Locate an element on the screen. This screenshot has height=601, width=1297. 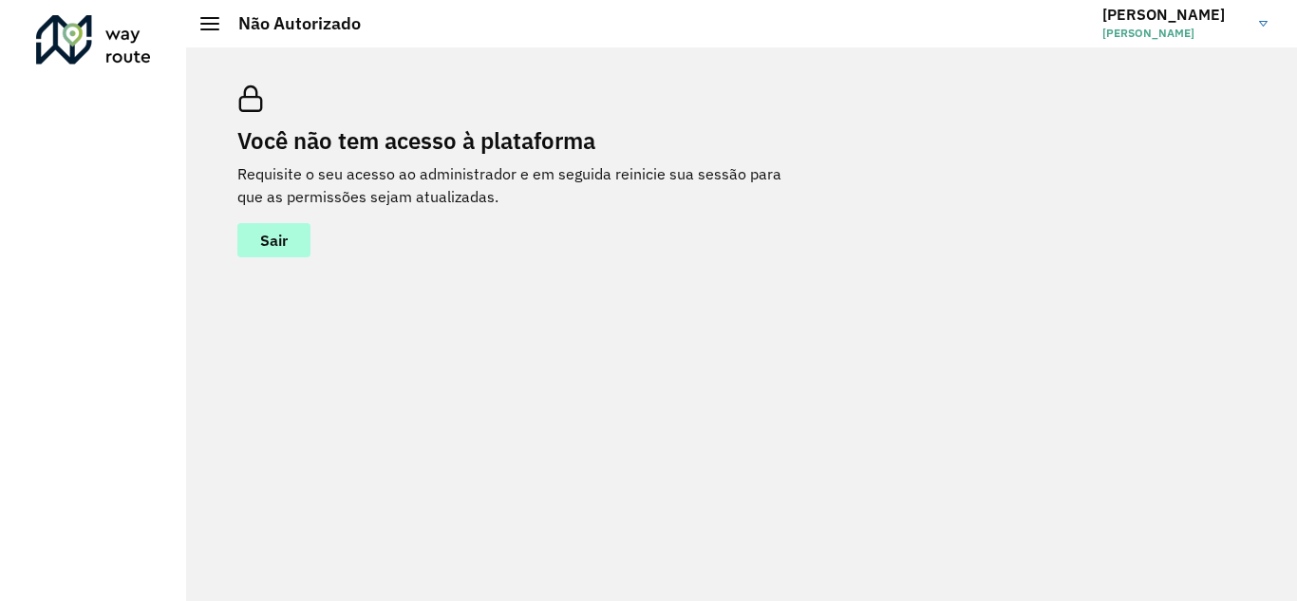
p: Requisite o seu acesso ao administrador e em seguida reinicie sua sessão para que as permissões s... is located at coordinates (522, 185).